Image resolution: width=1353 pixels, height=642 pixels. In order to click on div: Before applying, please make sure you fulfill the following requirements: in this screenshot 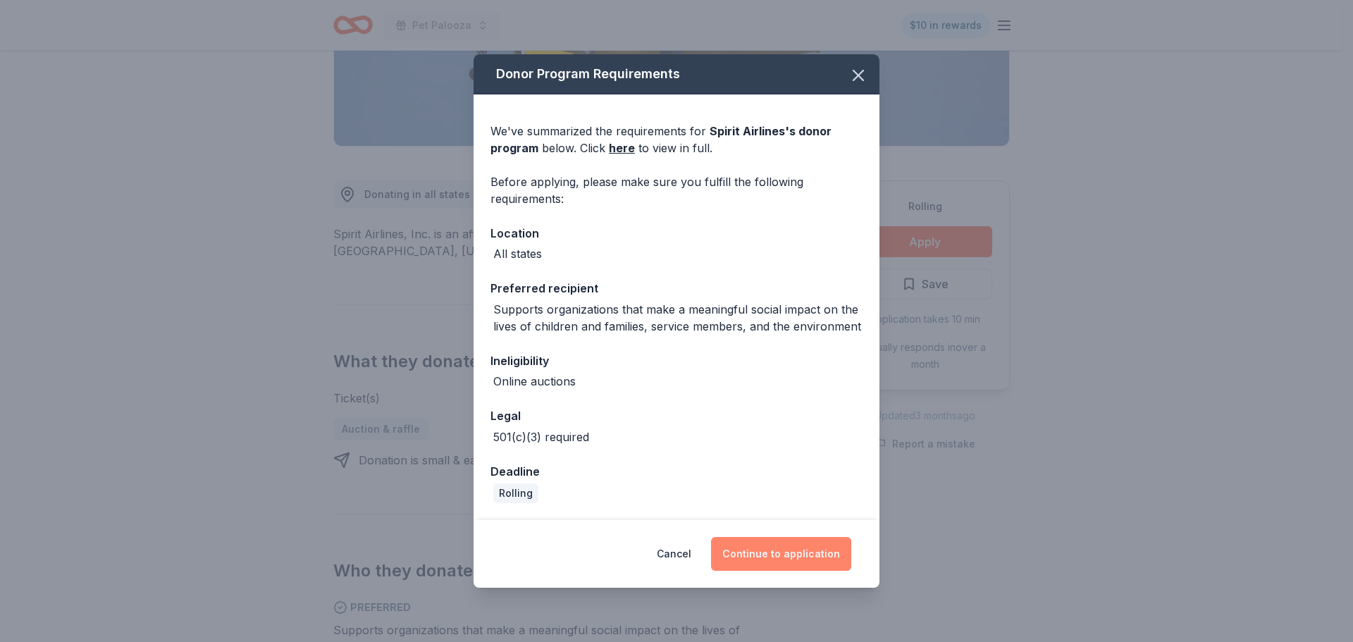, I will do `click(677, 190)`.